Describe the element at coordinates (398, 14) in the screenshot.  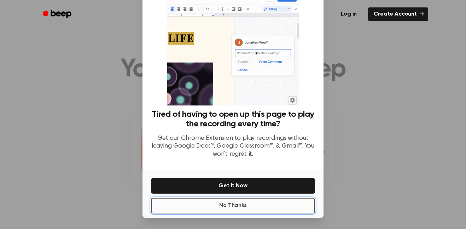
I see `a: Create Account` at that location.